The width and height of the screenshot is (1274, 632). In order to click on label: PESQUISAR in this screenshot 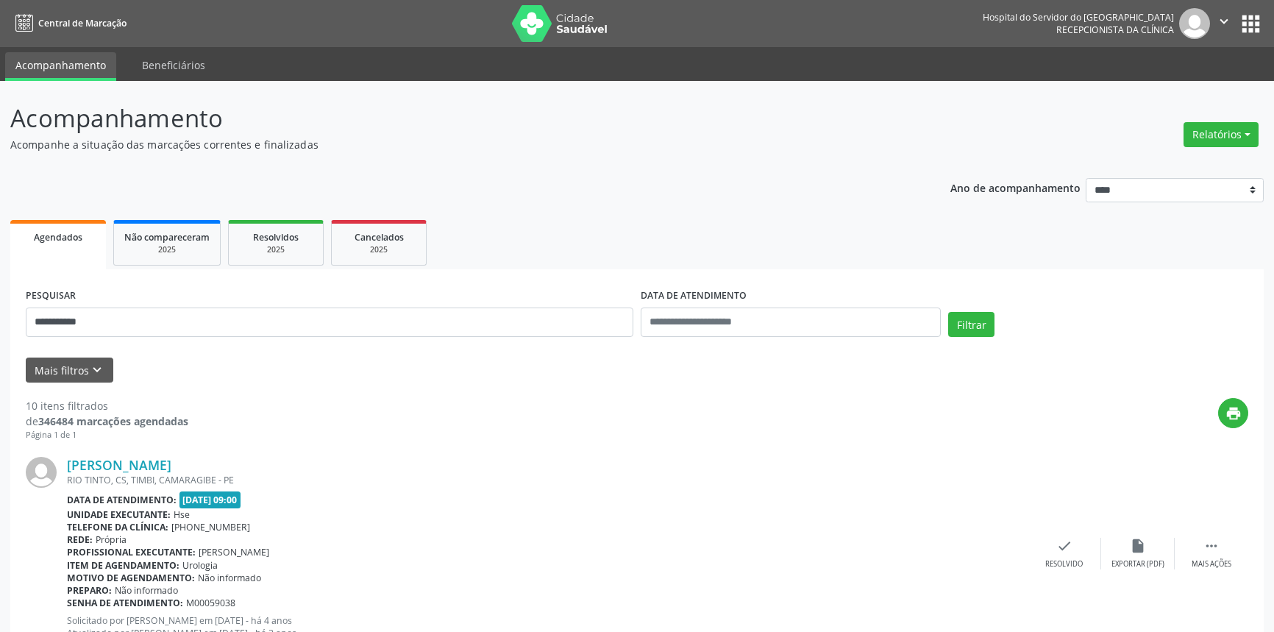, I will do `click(51, 296)`.